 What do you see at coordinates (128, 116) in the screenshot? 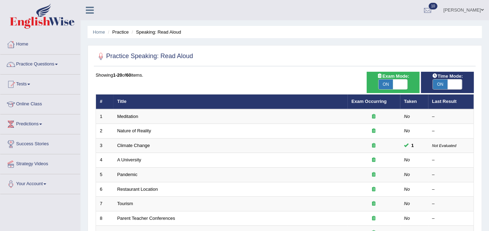
I see `a: Meditation` at bounding box center [128, 116].